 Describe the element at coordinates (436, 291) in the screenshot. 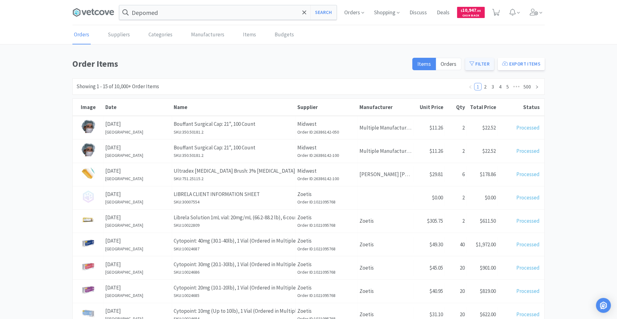

I see `span: $40.95` at that location.